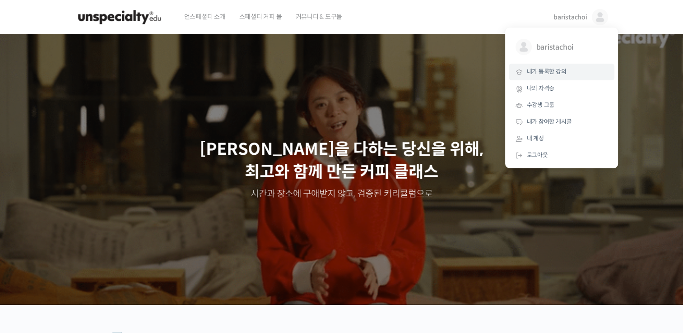 This screenshot has height=333, width=683. Describe the element at coordinates (547, 71) in the screenshot. I see `span: 내가 등록한 강의` at that location.